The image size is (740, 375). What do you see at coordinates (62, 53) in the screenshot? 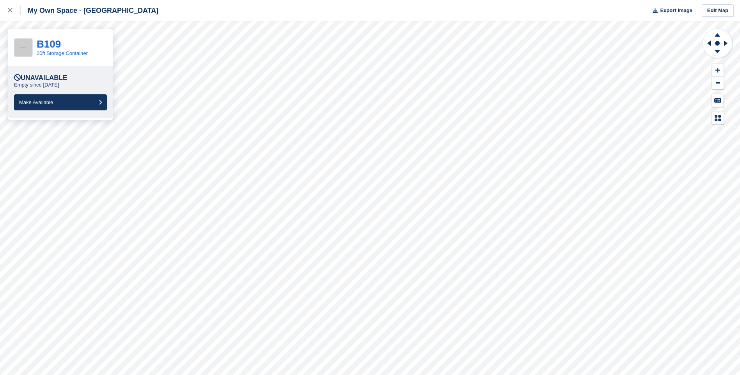
I see `a: 20ft Storage Container` at bounding box center [62, 53].